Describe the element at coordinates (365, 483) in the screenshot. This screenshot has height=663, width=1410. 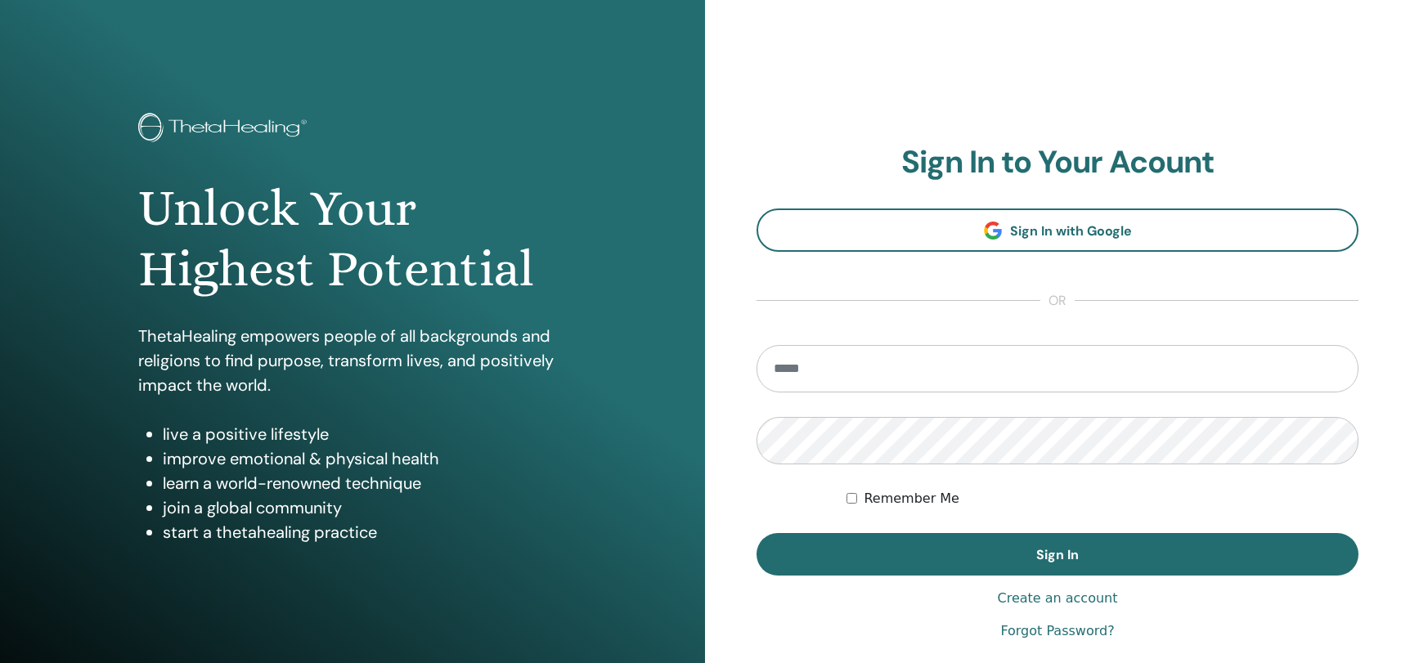
I see `li: learn a world-renowned technique` at that location.